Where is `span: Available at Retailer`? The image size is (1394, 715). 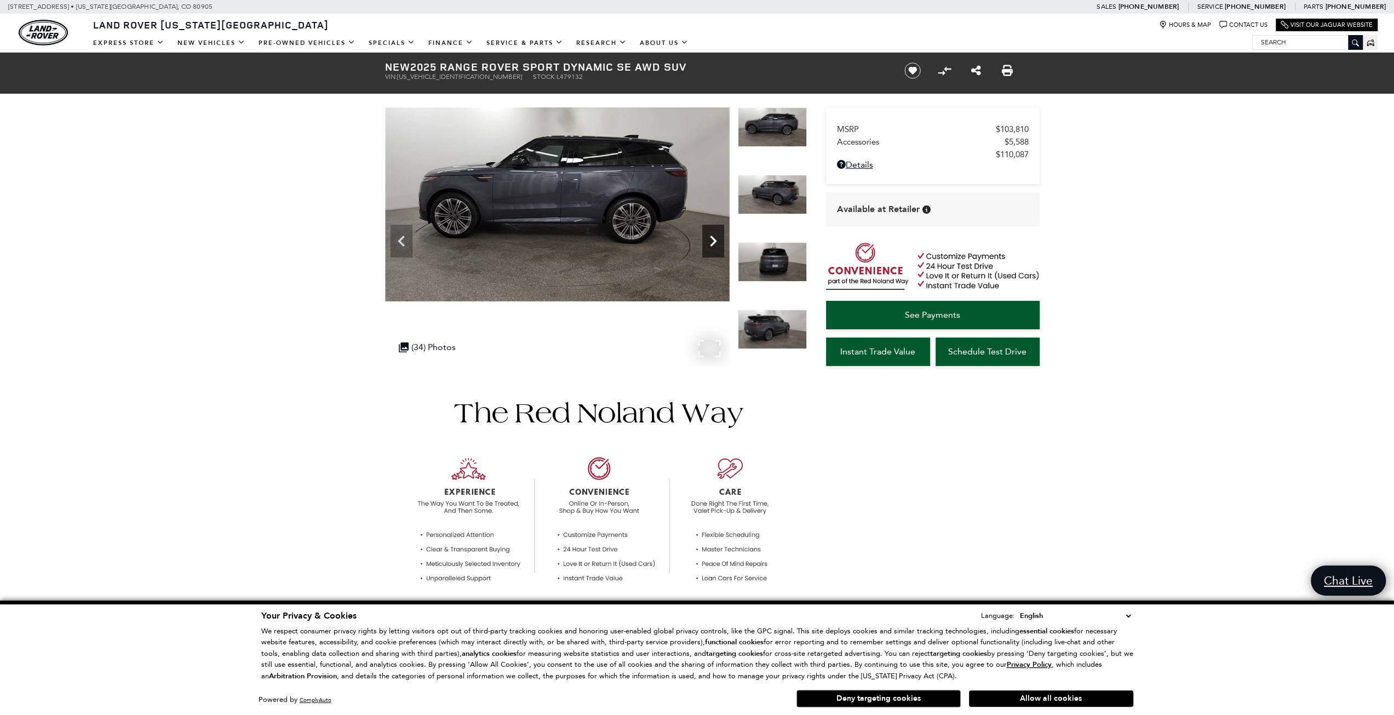 span: Available at Retailer is located at coordinates (878, 209).